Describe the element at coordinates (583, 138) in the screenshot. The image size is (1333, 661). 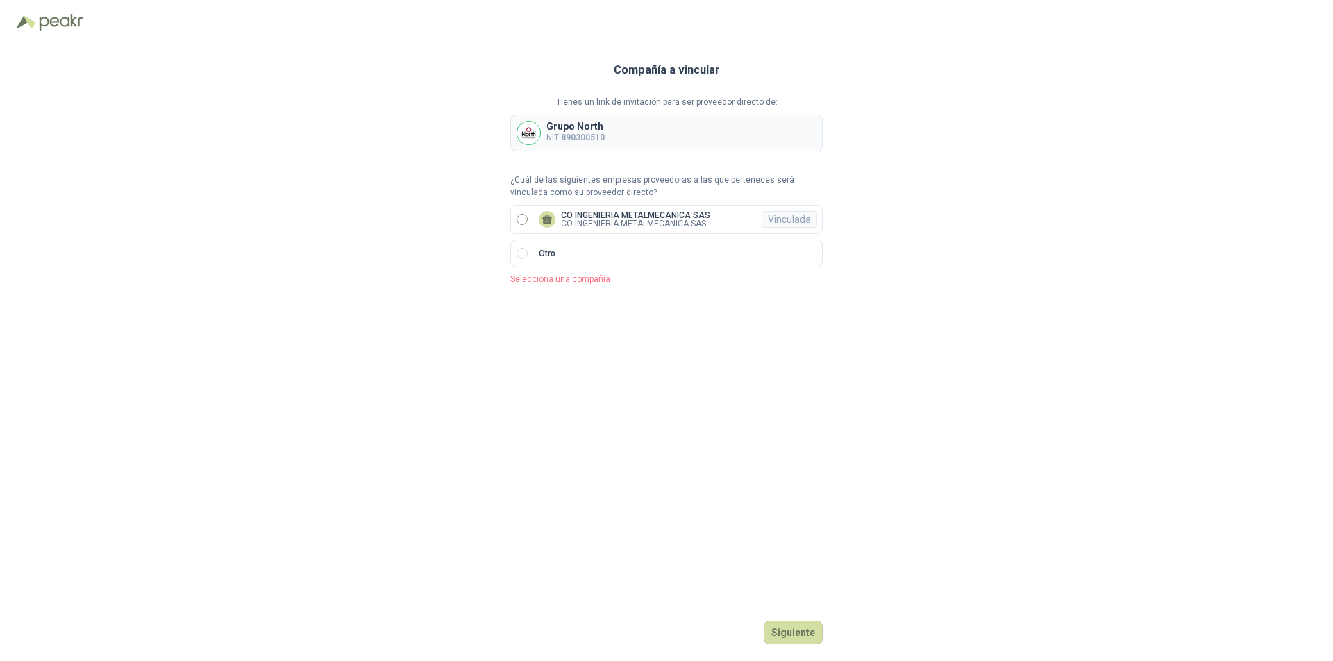
I see `b: 890300510` at that location.